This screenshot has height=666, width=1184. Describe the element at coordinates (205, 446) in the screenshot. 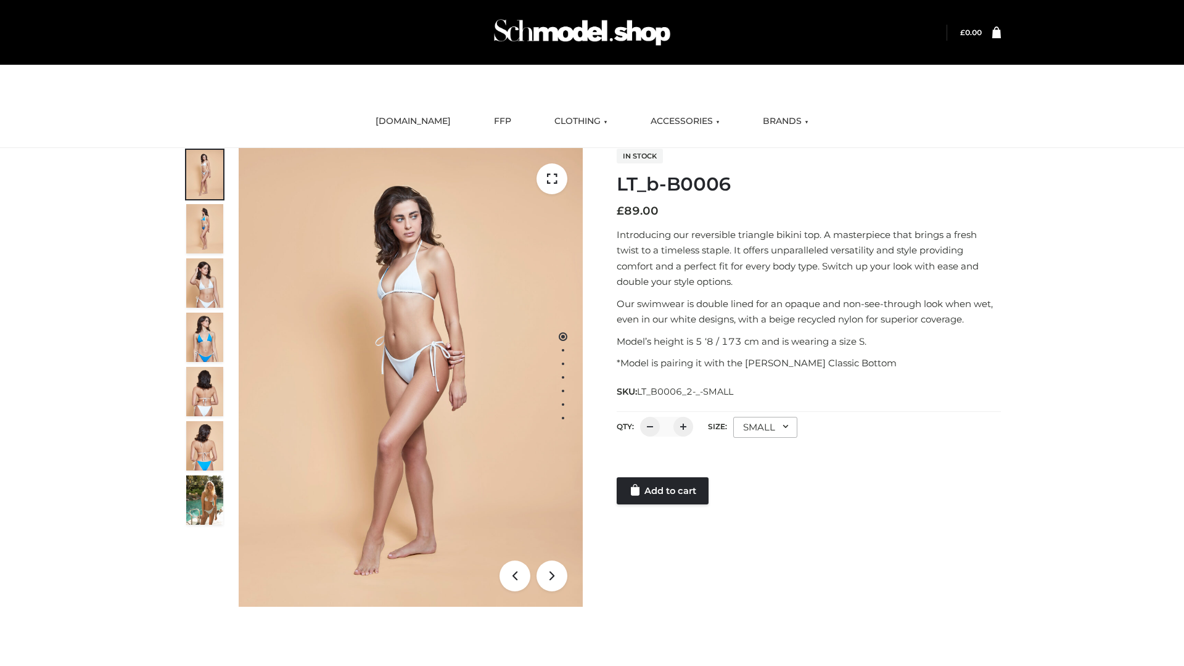

I see `img: ArielClassicBikiniTop_CloudNine_AzureSky_OW114ECO_8-scaled.jpg` at that location.